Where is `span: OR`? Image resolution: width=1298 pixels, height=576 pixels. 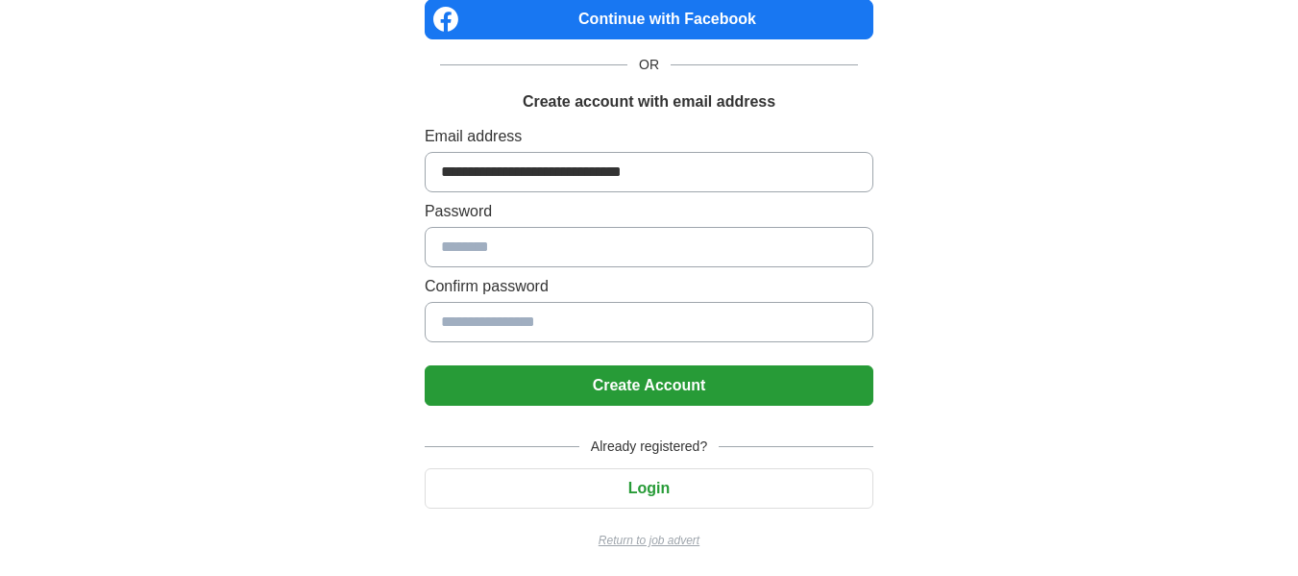
span: OR is located at coordinates (649, 64).